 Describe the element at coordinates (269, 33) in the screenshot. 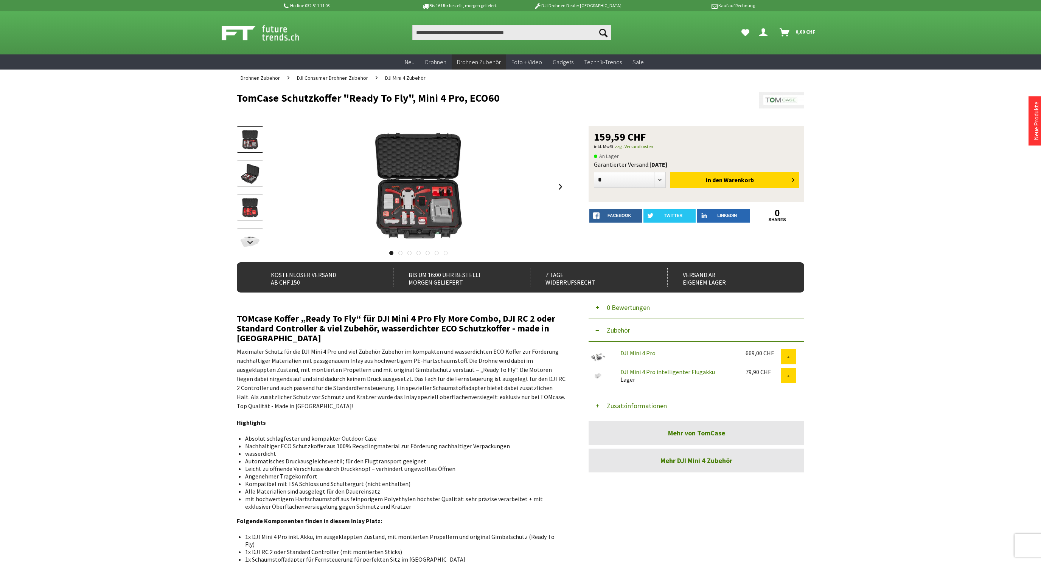

I see `a: Shop Futuretrends - zur Startseite wechseln` at that location.